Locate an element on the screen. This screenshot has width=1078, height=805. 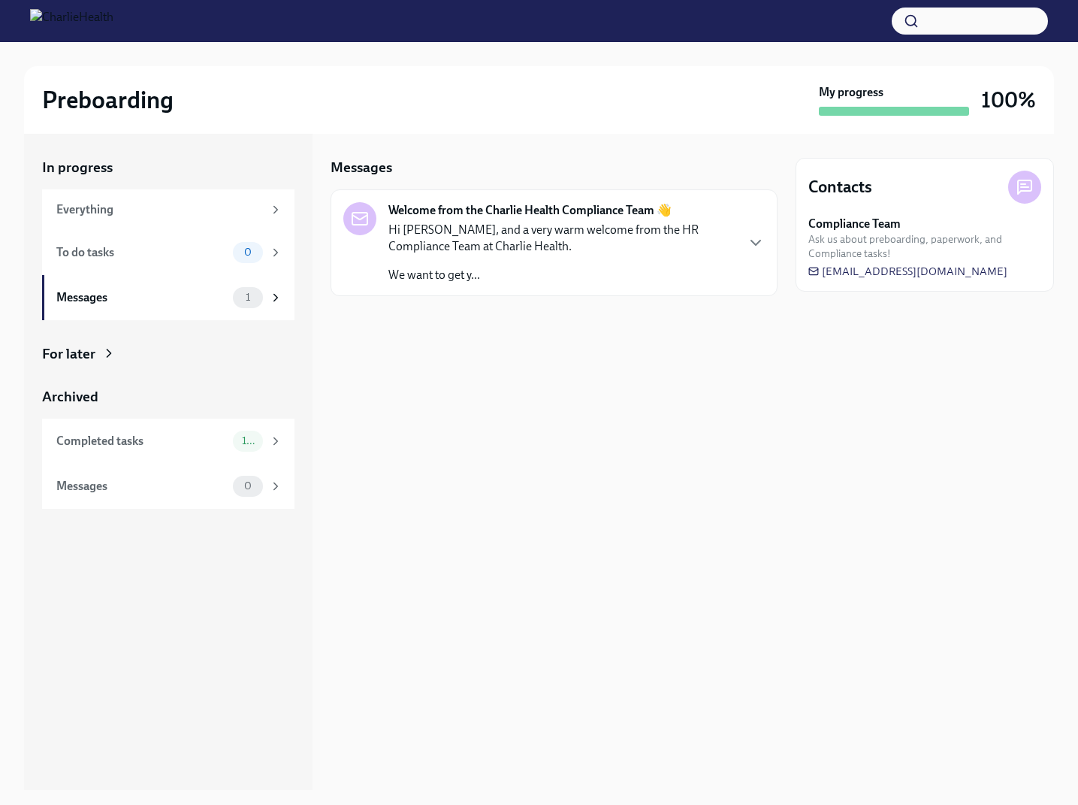
p: We want to get y... is located at coordinates (561, 275).